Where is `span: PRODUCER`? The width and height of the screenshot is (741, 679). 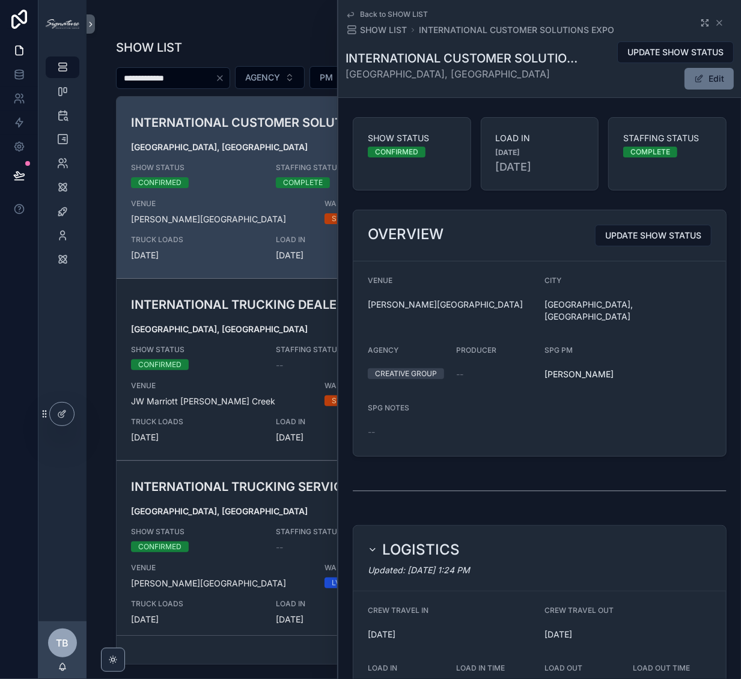 span: PRODUCER is located at coordinates (476, 350).